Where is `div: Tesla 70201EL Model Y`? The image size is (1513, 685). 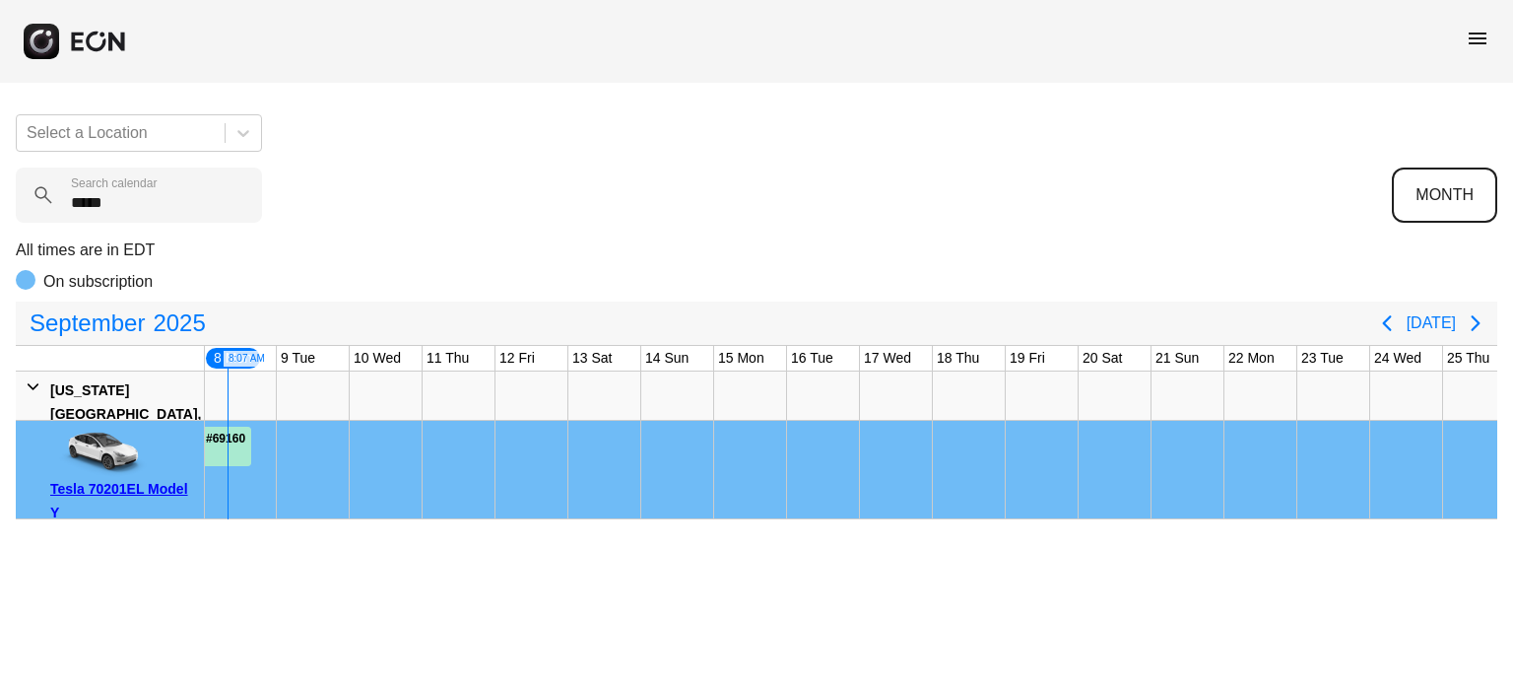
div: Tesla 70201EL Model Y is located at coordinates (123, 500).